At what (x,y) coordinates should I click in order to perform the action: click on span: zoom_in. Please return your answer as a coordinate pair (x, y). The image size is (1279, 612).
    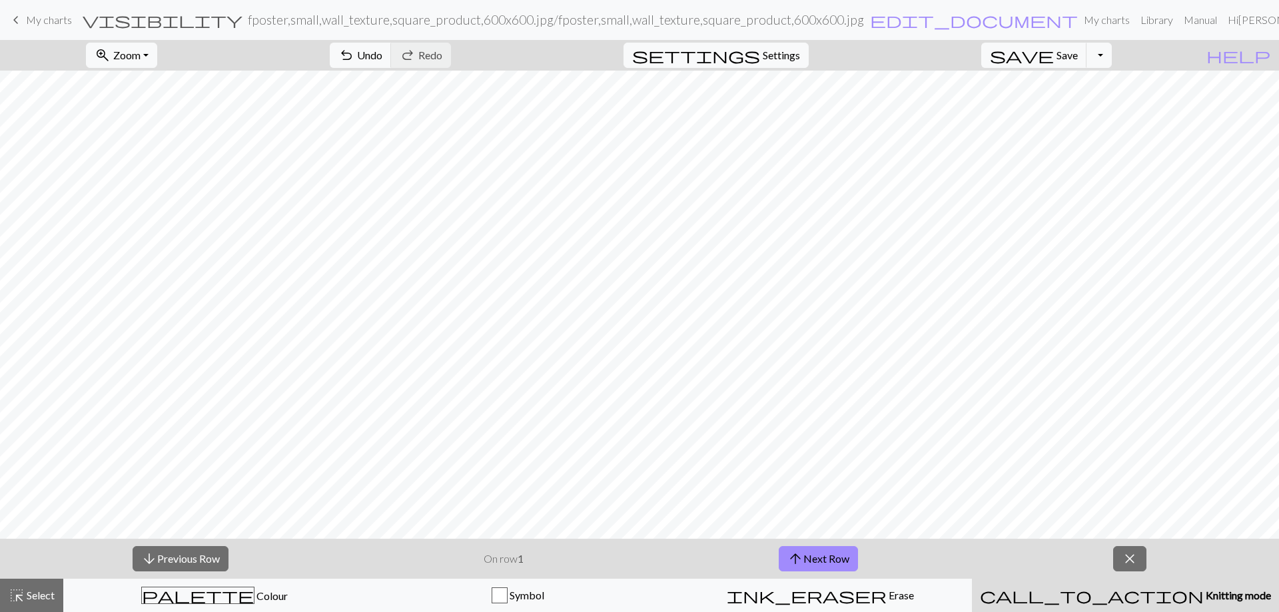
    Looking at the image, I should click on (103, 55).